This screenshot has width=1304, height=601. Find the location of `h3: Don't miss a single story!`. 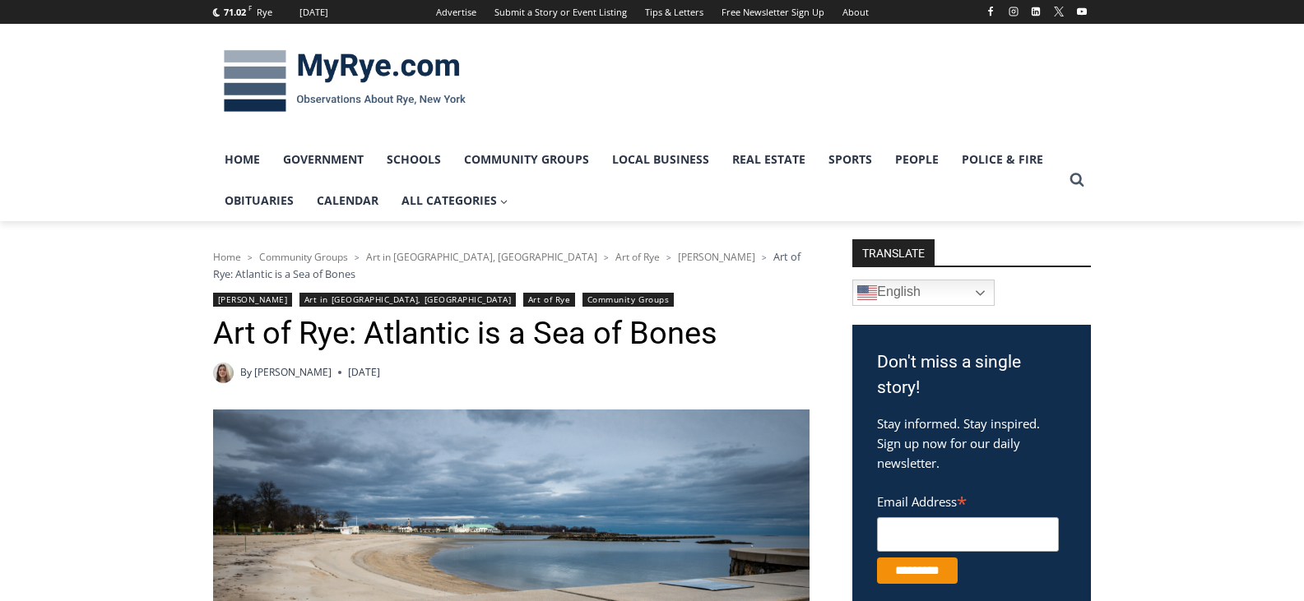

h3: Don't miss a single story! is located at coordinates (971, 375).